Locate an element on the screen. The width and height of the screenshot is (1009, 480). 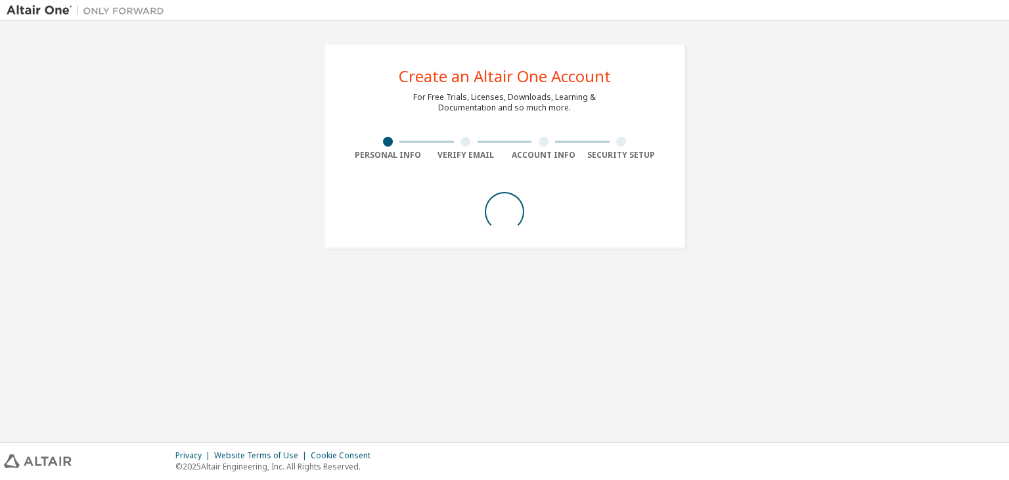
div: Account Info is located at coordinates (543, 155).